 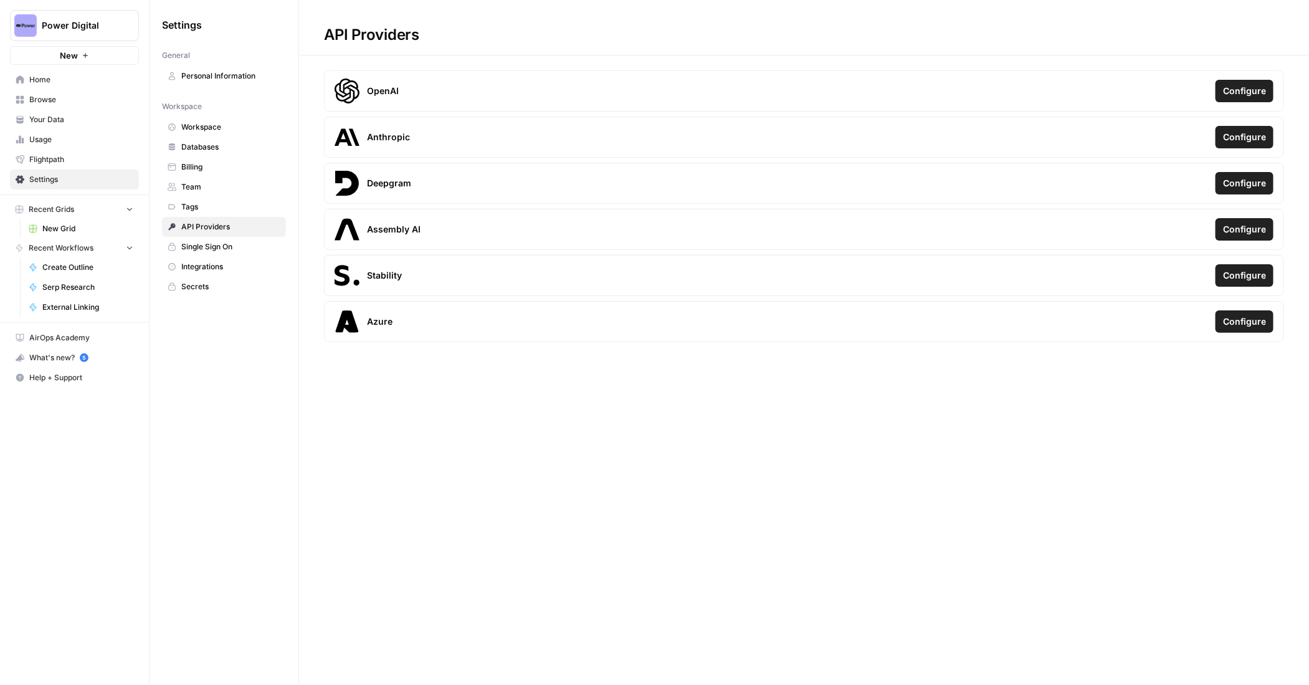 What do you see at coordinates (61, 248) in the screenshot?
I see `span: Recent Workflows` at bounding box center [61, 248].